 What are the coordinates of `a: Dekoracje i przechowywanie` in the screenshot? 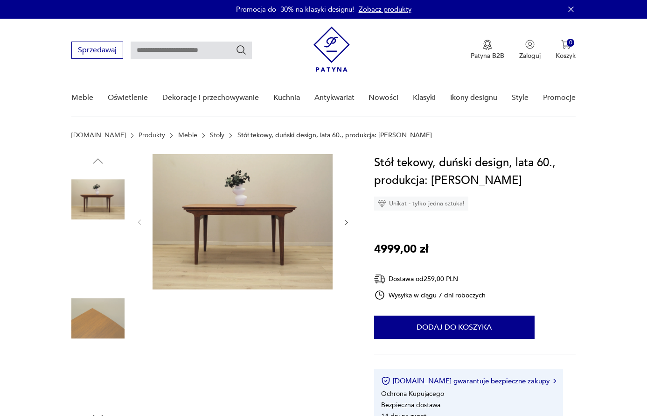 It's located at (210, 97).